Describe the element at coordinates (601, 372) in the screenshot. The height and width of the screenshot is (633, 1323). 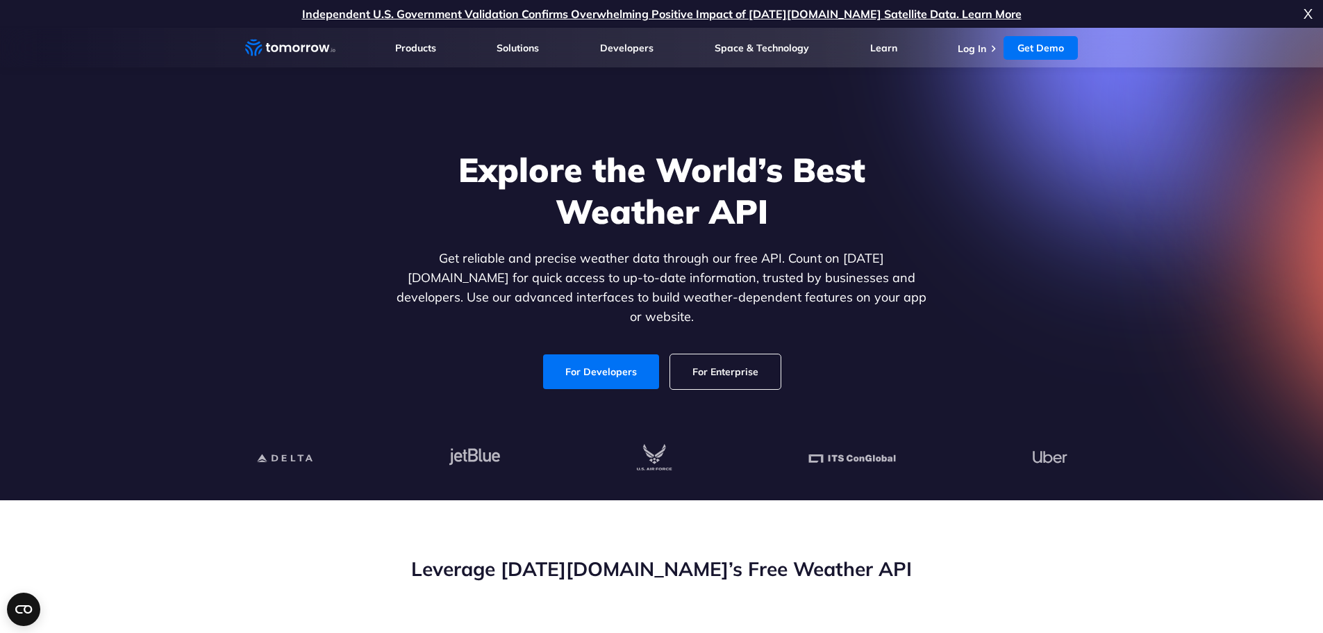
I see `a: For Developers` at that location.